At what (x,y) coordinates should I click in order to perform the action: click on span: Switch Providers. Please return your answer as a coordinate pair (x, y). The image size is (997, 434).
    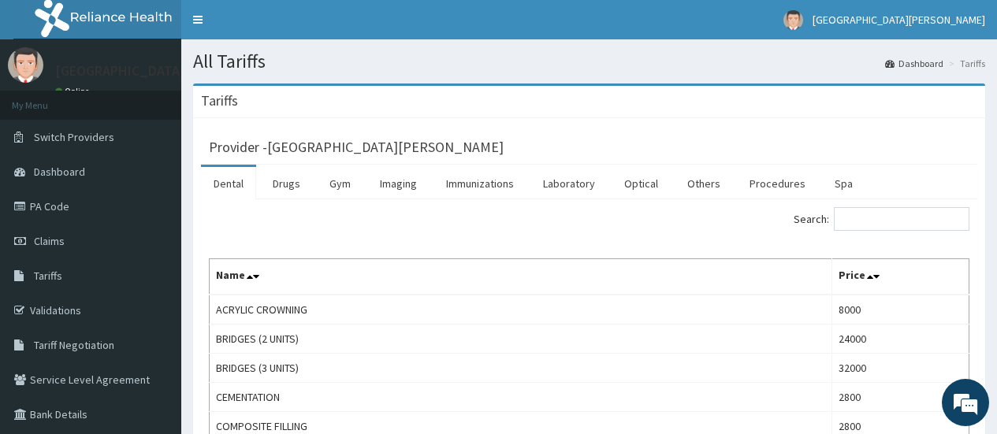
    Looking at the image, I should click on (74, 137).